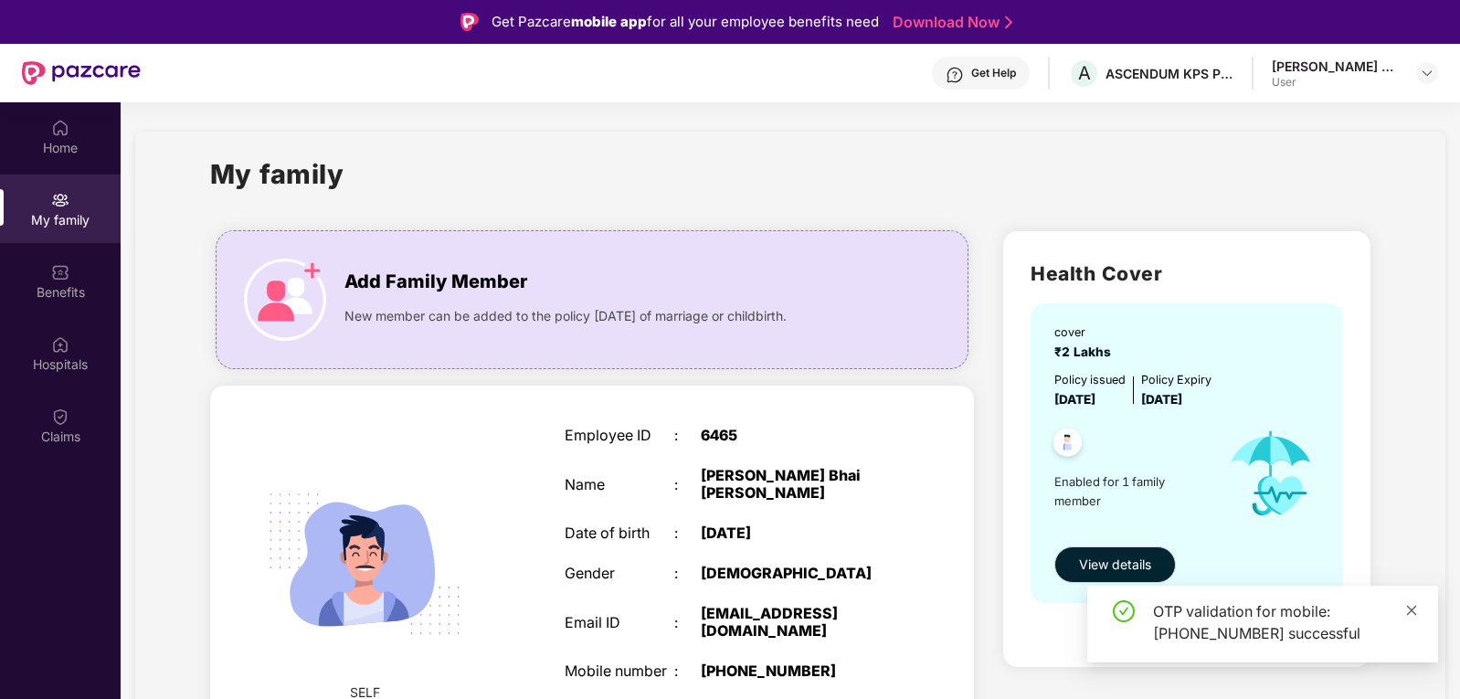 The image size is (1460, 699). I want to click on img: svg+xml;base64,PHN2ZyBpZD0iQmVuZWZpdHMiIHhtbG5zPSJodHRwOi8vd3d3LnczLm9yZy8yMDAwL3N2ZyIgd2lkdGg9Ij..., so click(60, 272).